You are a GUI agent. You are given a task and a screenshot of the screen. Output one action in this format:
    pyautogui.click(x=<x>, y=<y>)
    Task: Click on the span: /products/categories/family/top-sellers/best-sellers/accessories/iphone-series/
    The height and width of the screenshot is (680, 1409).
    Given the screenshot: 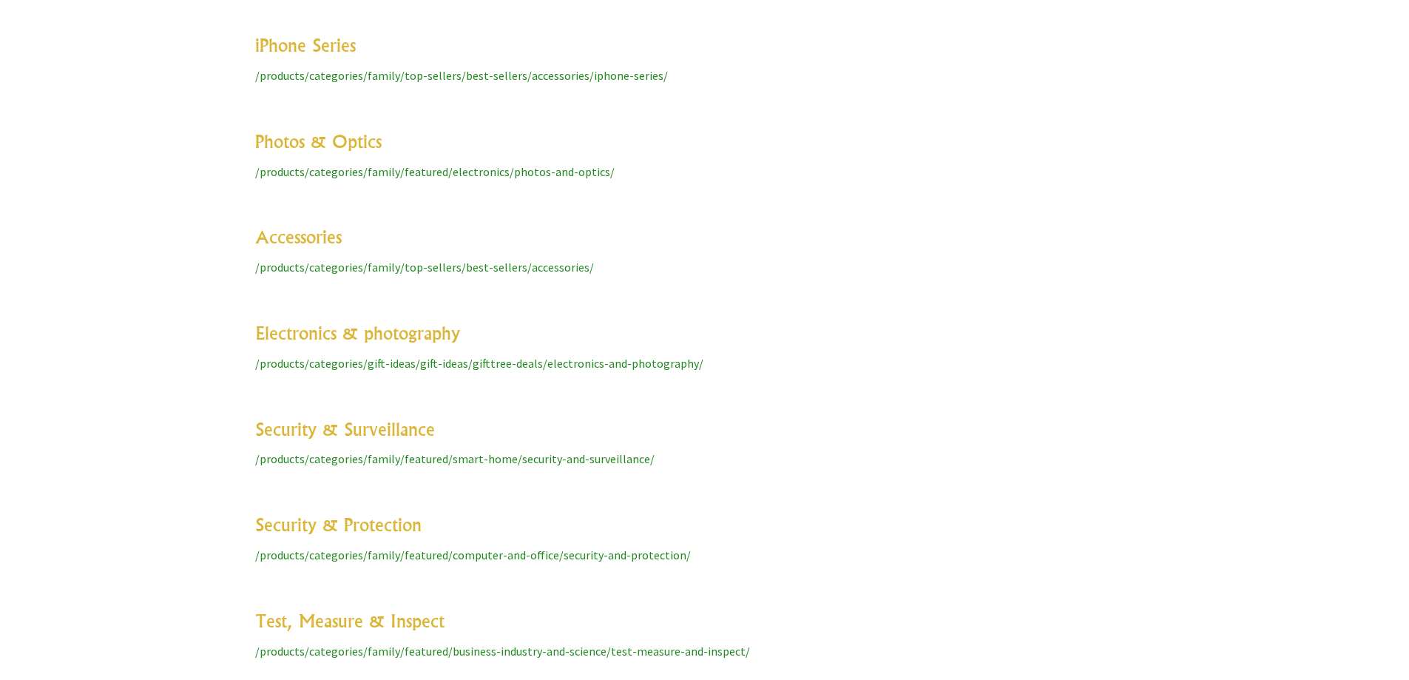 What is the action you would take?
    pyautogui.click(x=462, y=75)
    